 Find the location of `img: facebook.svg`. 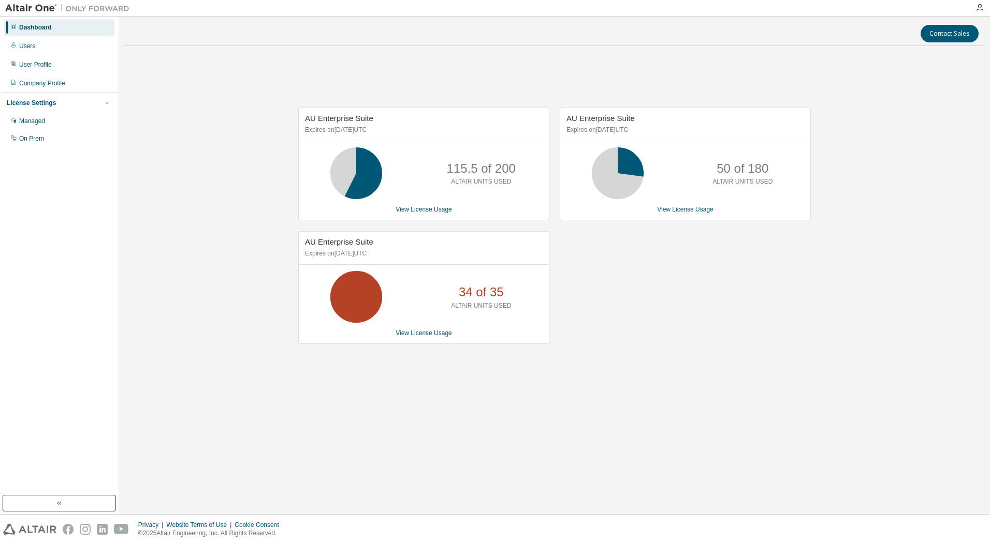

img: facebook.svg is located at coordinates (68, 529).